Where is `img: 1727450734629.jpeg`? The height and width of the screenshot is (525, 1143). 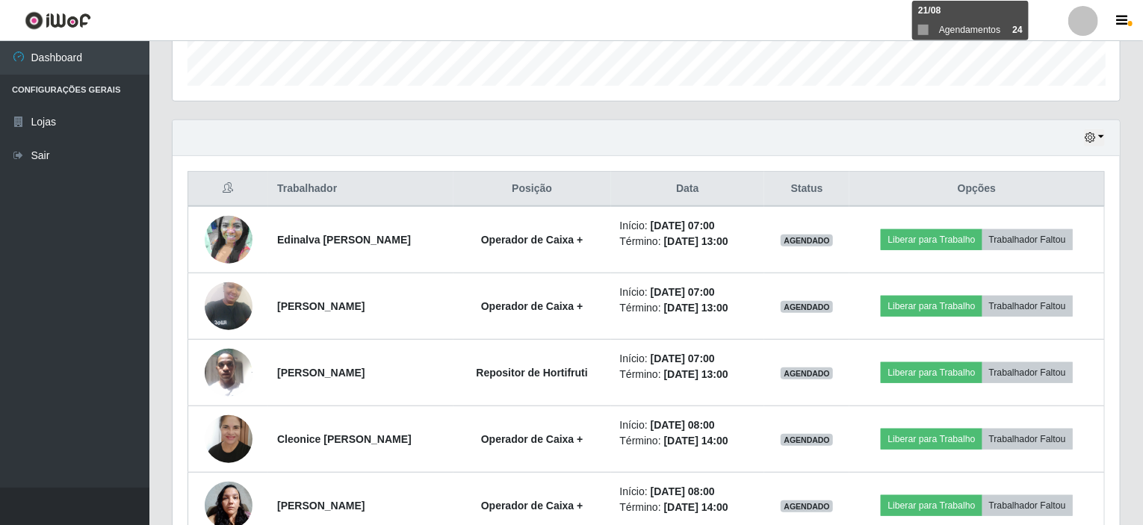
img: 1727450734629.jpeg is located at coordinates (229, 439).